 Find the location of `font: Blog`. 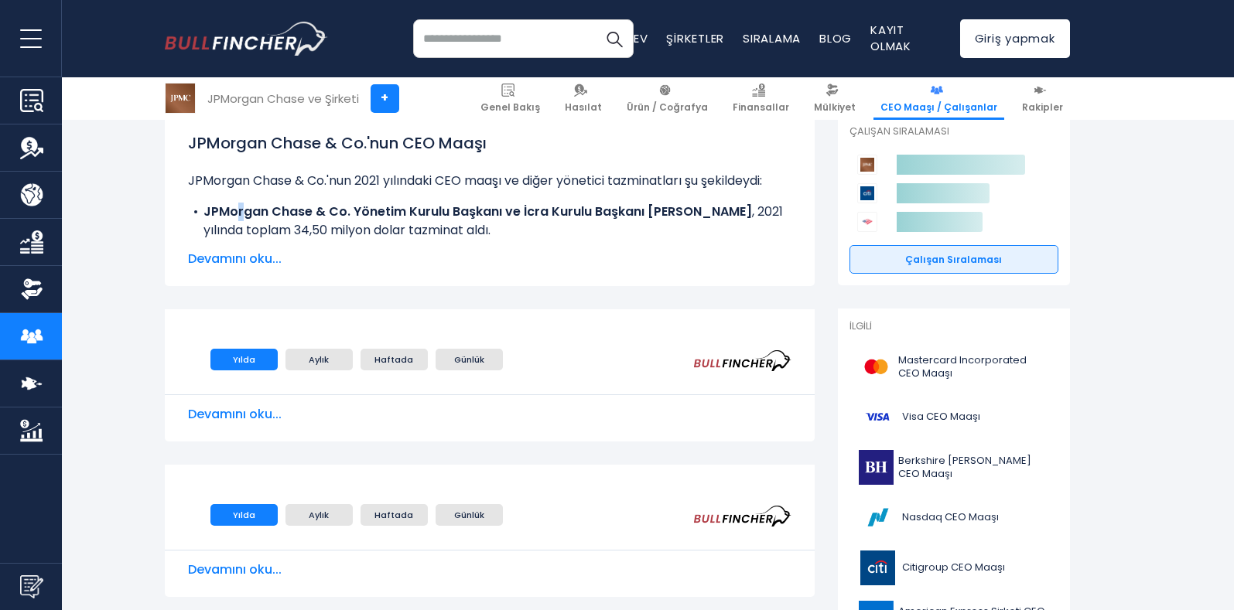

font: Blog is located at coordinates (836, 38).